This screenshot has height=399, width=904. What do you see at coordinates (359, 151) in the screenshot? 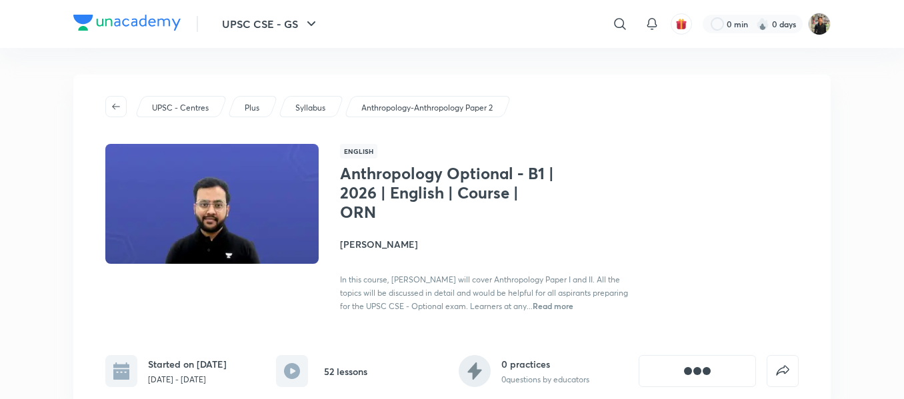
I see `span: English` at bounding box center [359, 151].